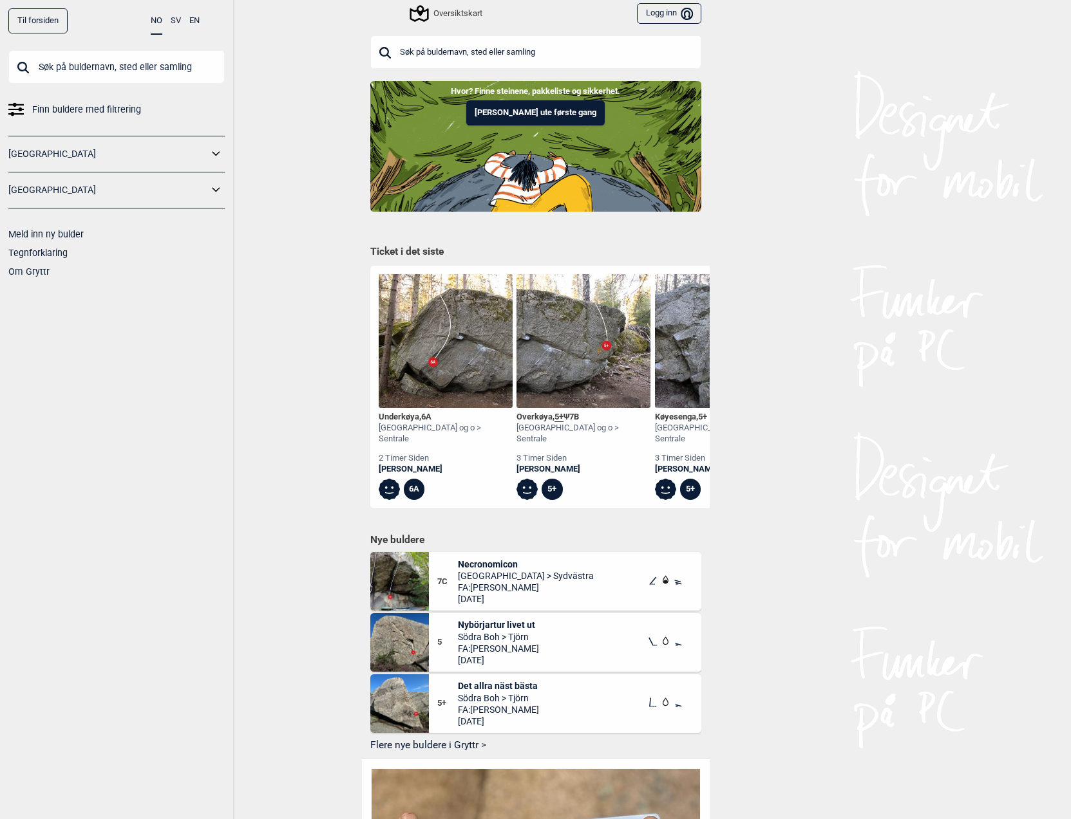  I want to click on h1: Ticket i det siste, so click(536, 252).